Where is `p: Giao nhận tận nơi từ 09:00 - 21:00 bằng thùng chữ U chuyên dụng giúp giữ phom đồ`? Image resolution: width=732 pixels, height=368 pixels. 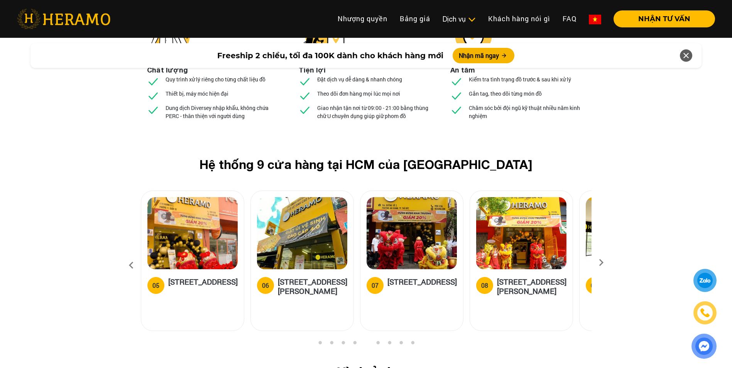
p: Giao nhận tận nơi từ 09:00 - 21:00 bằng thùng chữ U chuyên dụng giúp giữ phom đồ is located at coordinates (376, 112).